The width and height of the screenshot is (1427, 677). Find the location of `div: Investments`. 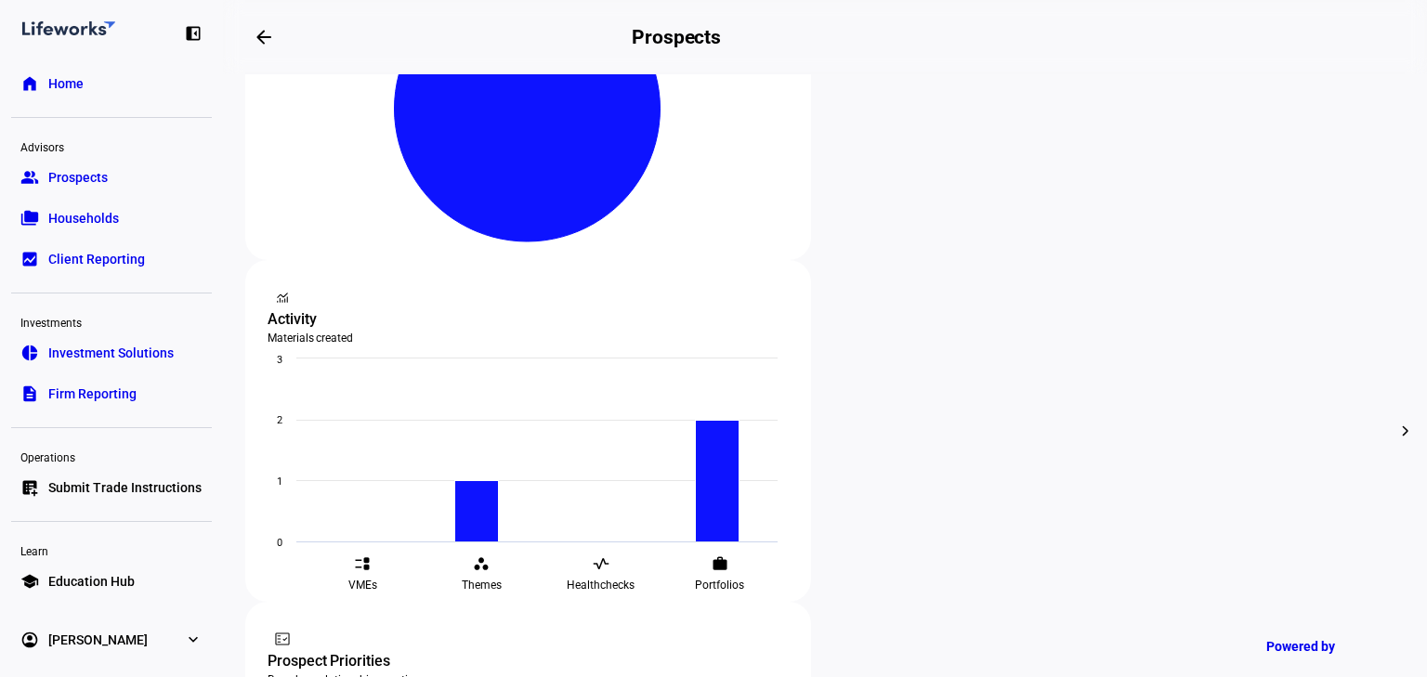

div: Investments is located at coordinates (112, 322).